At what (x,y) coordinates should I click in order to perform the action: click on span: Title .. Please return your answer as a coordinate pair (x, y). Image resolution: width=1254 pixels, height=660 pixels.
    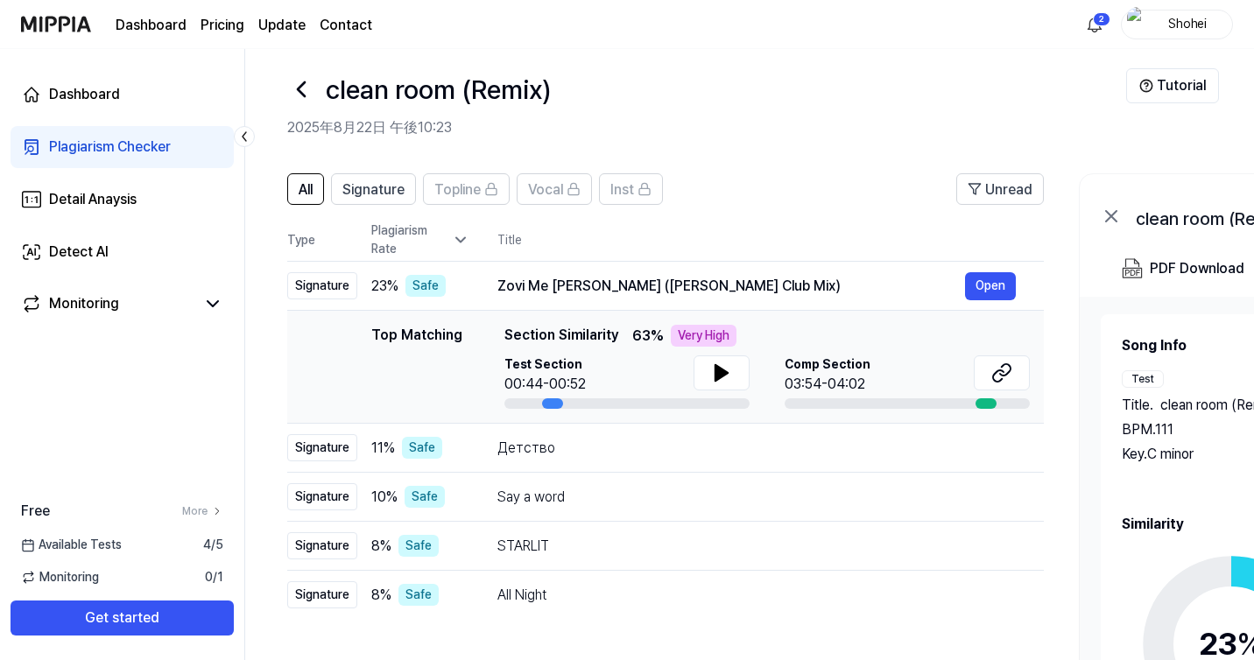
    Looking at the image, I should click on (1137, 405).